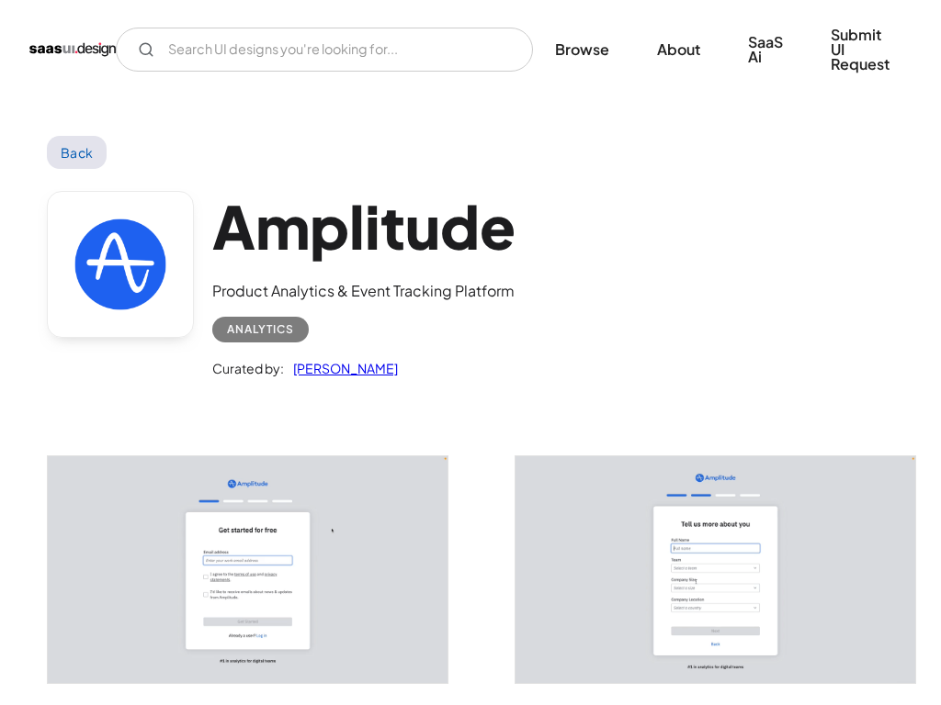 The width and height of the screenshot is (941, 705). I want to click on h1: Amplitude, so click(364, 226).